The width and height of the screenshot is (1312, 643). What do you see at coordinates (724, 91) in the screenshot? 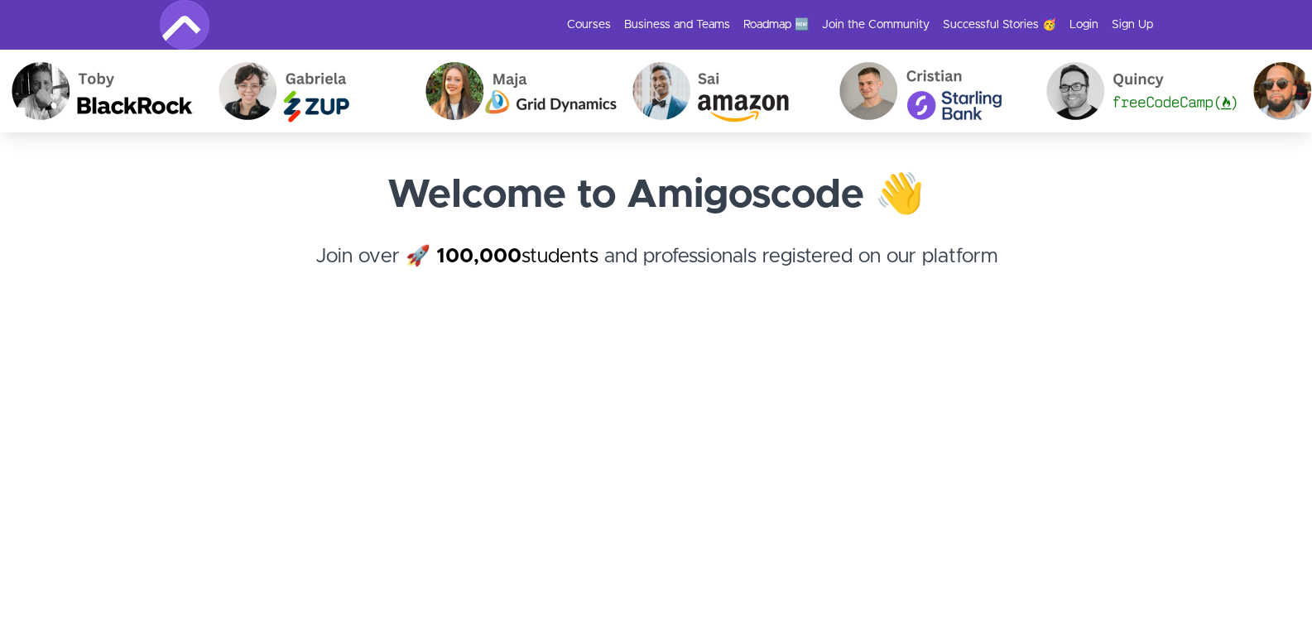
I see `img: Sai` at bounding box center [724, 91].